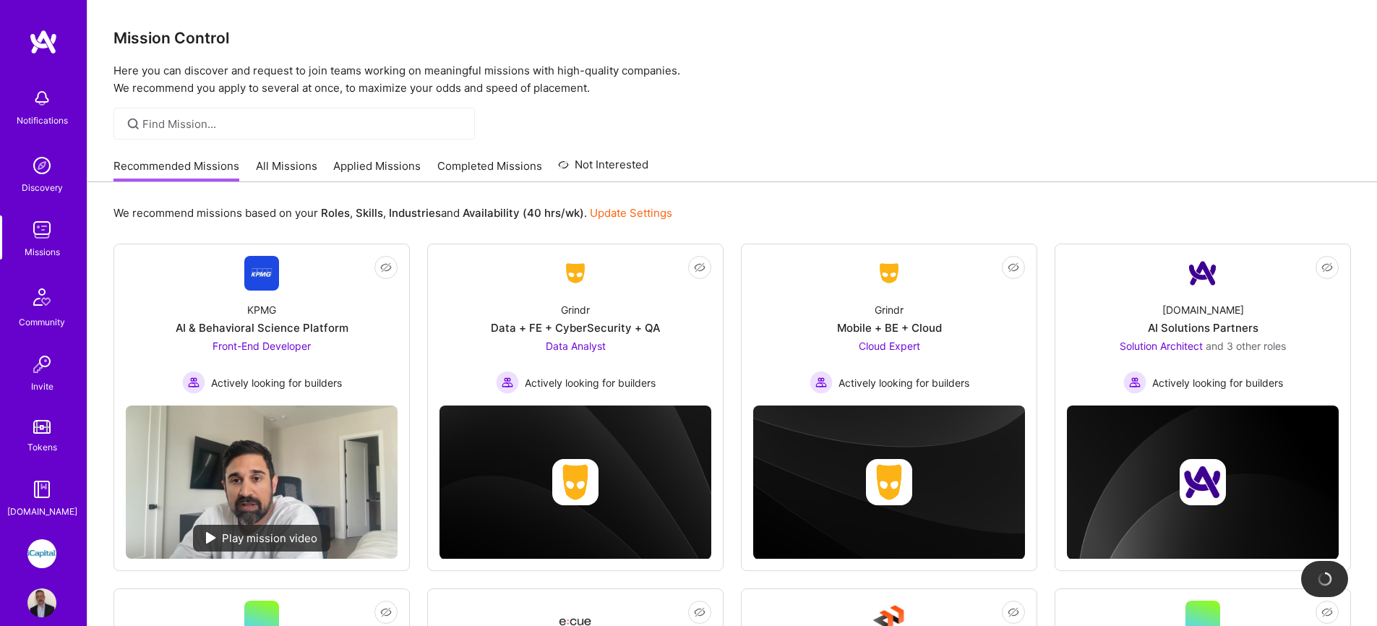 The image size is (1377, 626). What do you see at coordinates (523, 212) in the screenshot?
I see `b: Availability (40 hrs/wk)` at bounding box center [523, 212].